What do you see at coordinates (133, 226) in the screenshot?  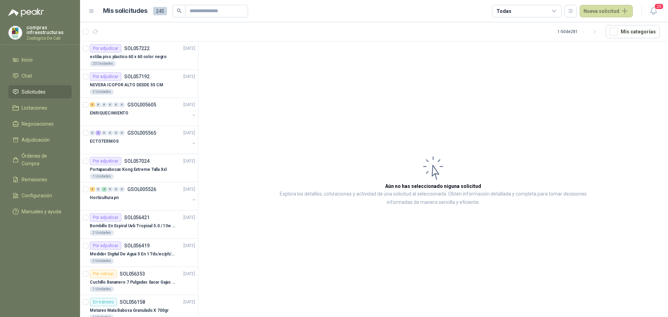 I see `p: Bombillo En Espiral Uvb Tropical 5.0 / 13w Reptiles (ectotermos)` at bounding box center [133, 226].